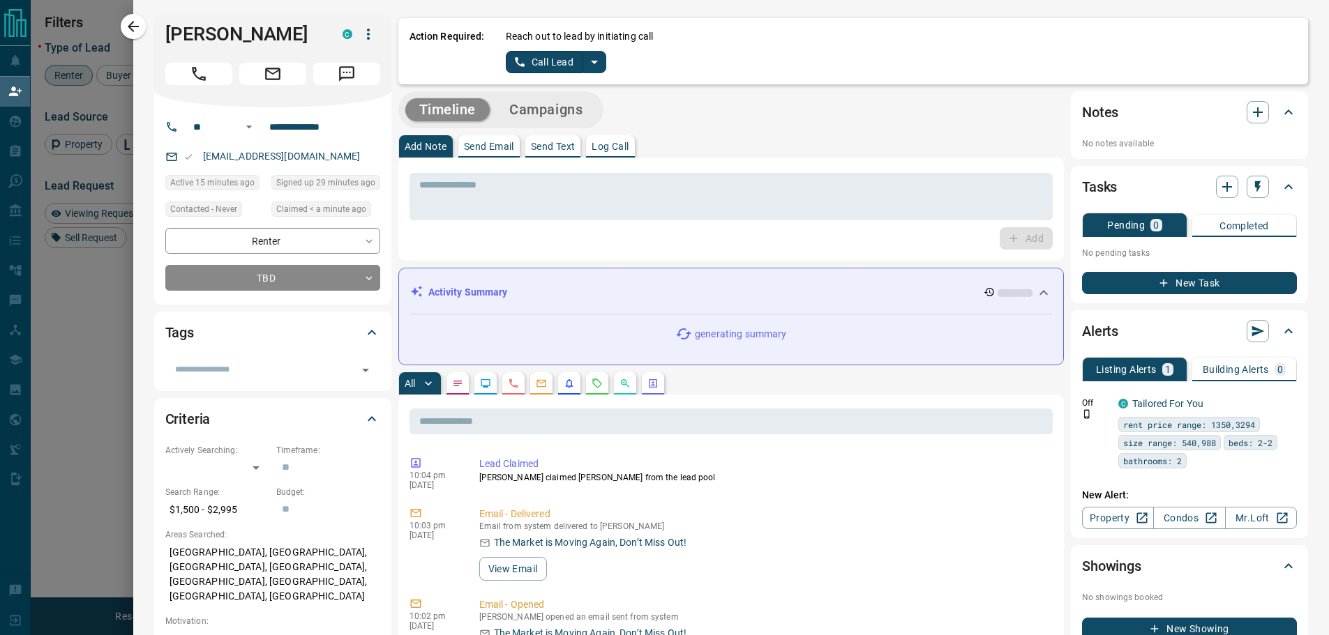  I want to click on a: Condos, so click(1188, 518).